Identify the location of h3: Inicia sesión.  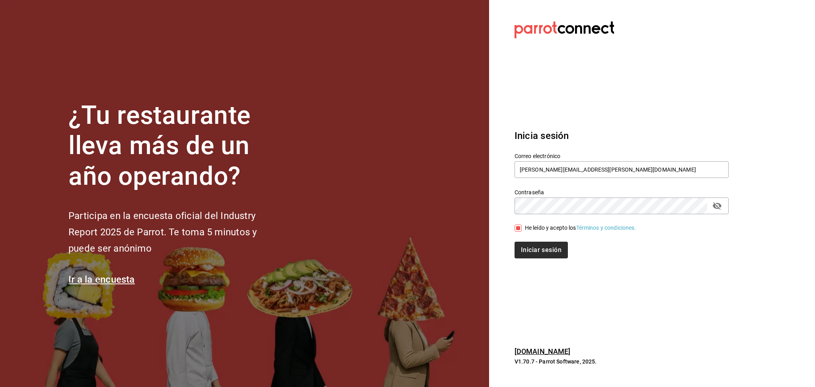
(622, 136).